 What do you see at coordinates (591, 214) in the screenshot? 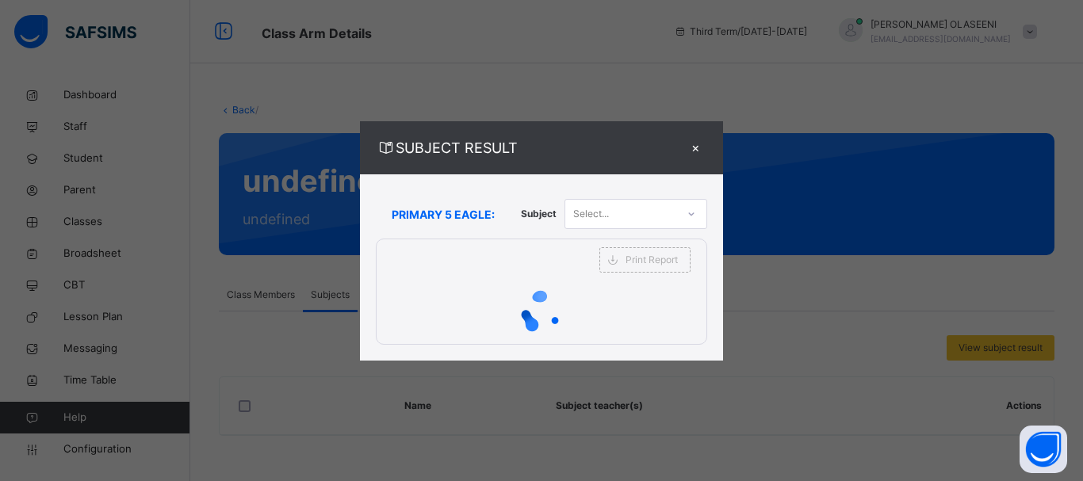
I see `div: Select...` at bounding box center [591, 214].